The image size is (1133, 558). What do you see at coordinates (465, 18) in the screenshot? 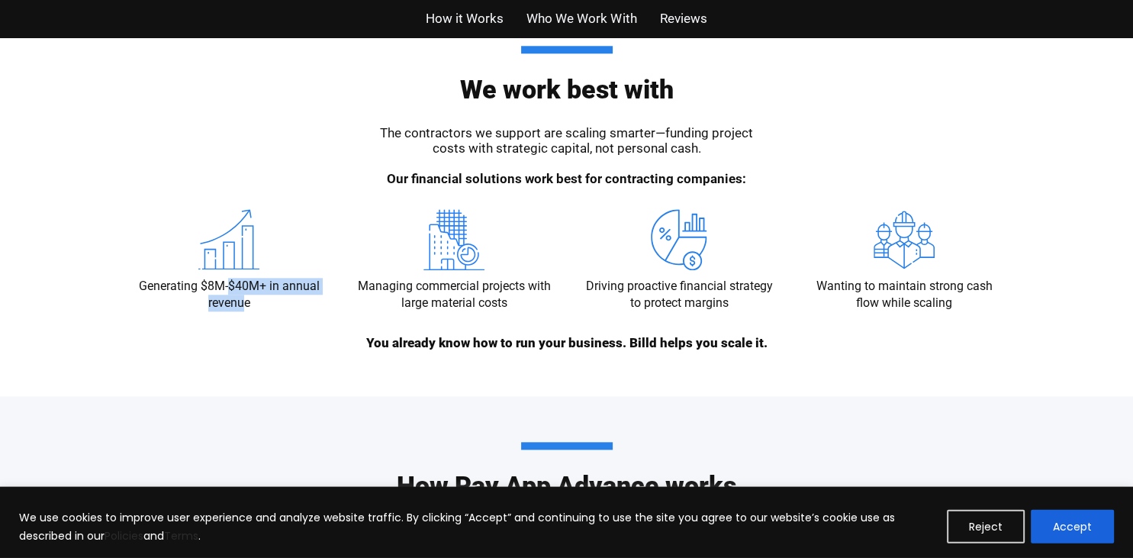
I see `a: How it Works` at bounding box center [465, 18].